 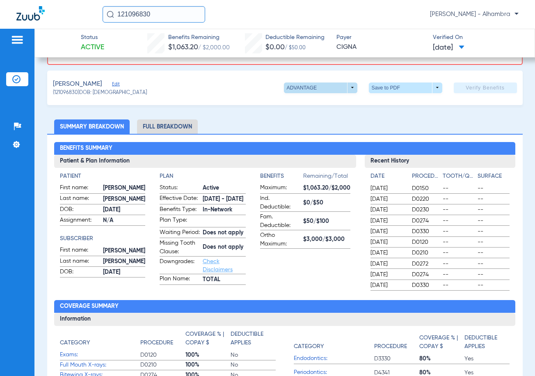 I want to click on span: Ind. Deductible:, so click(x=280, y=203).